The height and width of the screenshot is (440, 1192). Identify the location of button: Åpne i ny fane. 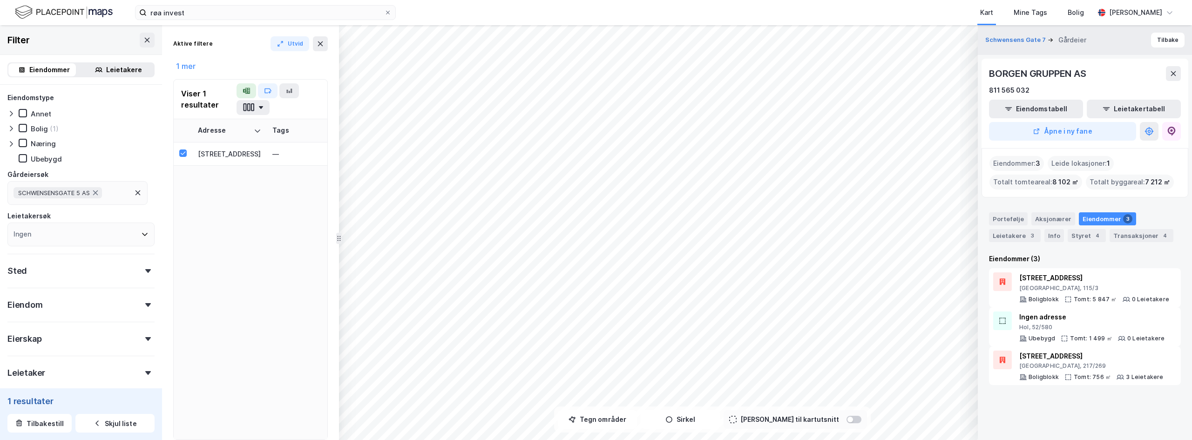
(1063, 131).